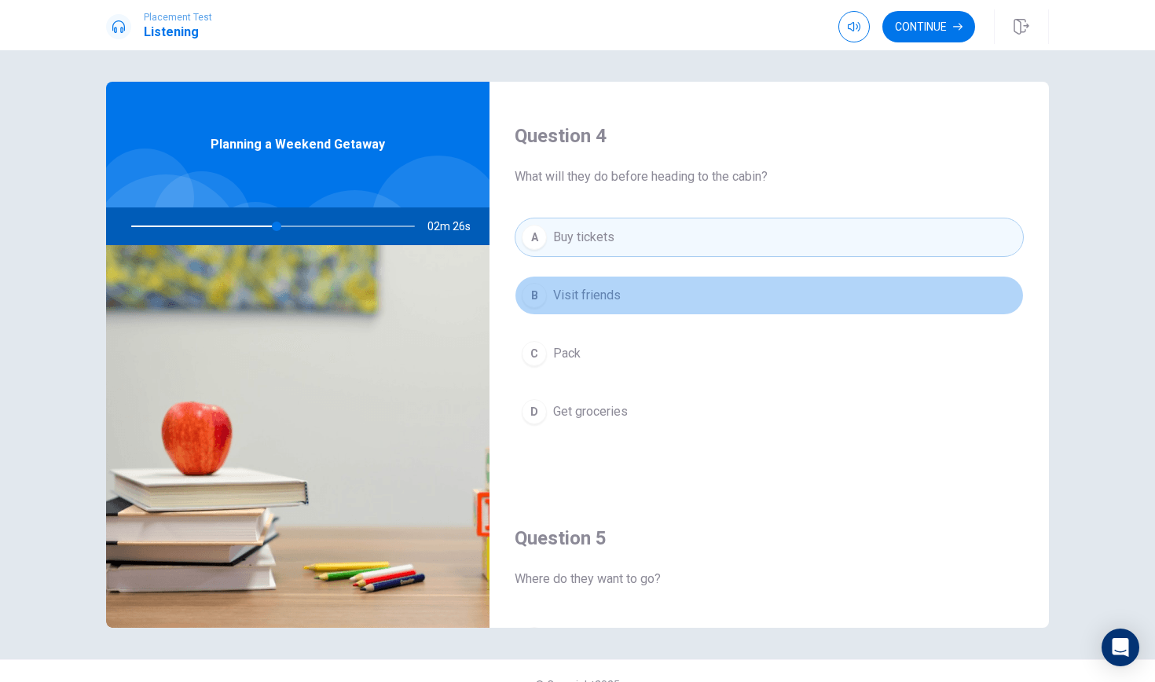  What do you see at coordinates (587, 295) in the screenshot?
I see `span: Visit friends` at bounding box center [587, 295].